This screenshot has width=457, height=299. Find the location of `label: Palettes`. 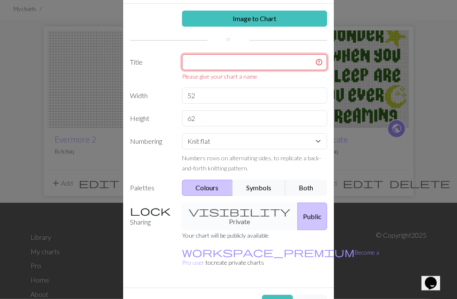

label: Palettes is located at coordinates (151, 188).